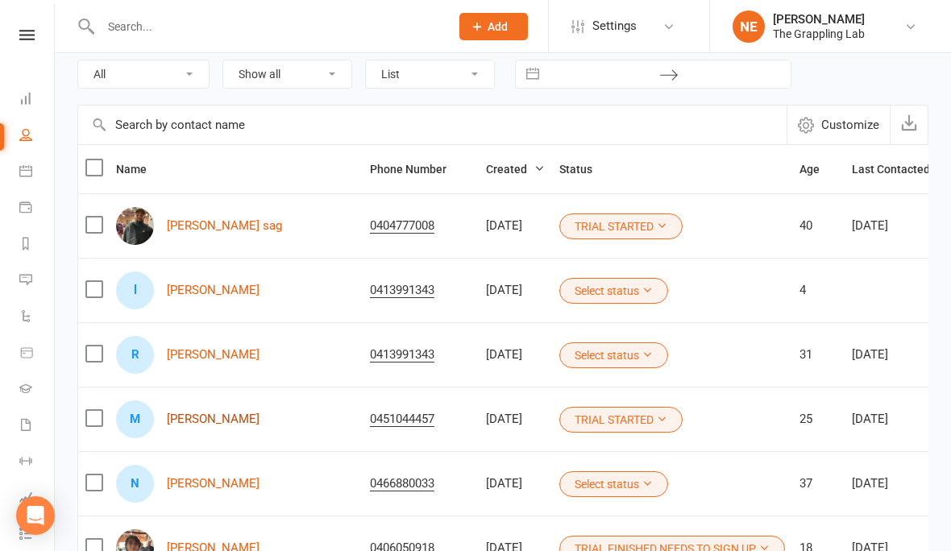  I want to click on a: Dashboard, so click(37, 100).